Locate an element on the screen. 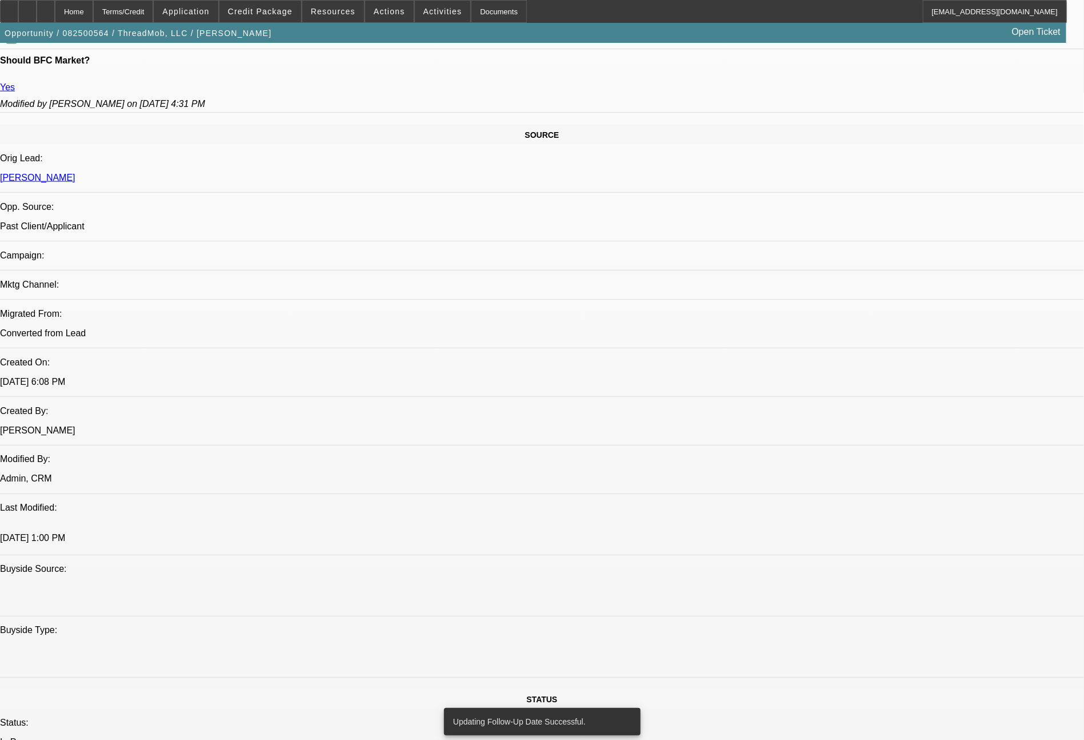 This screenshot has height=740, width=1084. span: Credit Package is located at coordinates (260, 11).